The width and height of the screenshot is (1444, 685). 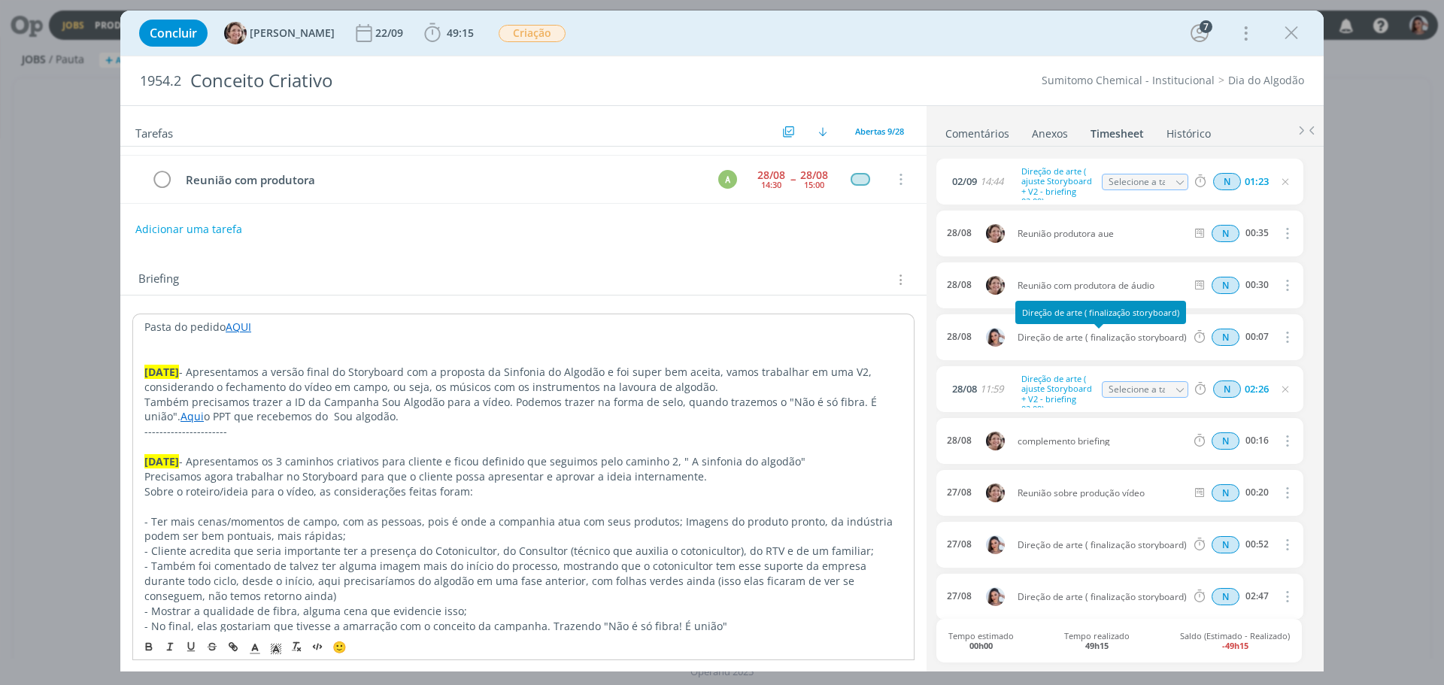 I want to click on div: Direção de arte ( finalização storyboard), so click(x=1100, y=312).